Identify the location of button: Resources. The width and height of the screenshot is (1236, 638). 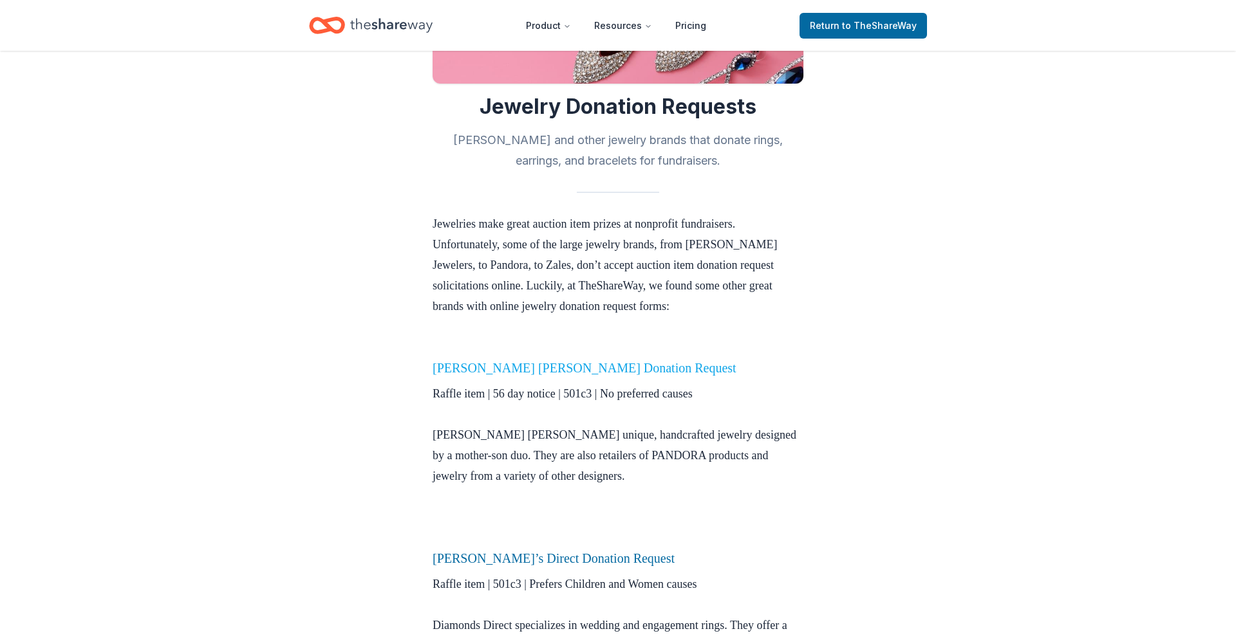
(623, 26).